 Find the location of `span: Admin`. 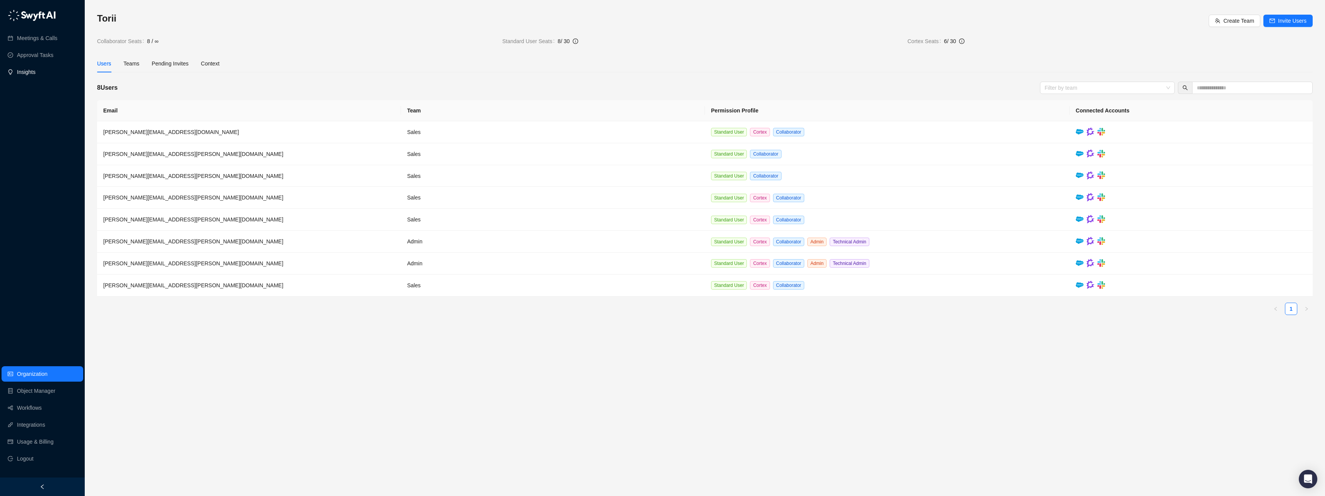

span: Admin is located at coordinates (817, 264).